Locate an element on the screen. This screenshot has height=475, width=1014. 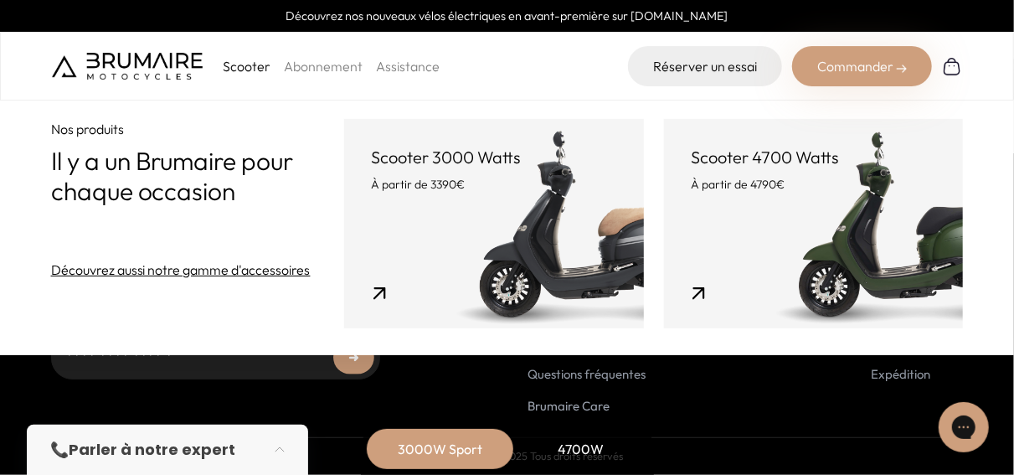
img: Brumaire Motocycles is located at coordinates (127, 66).